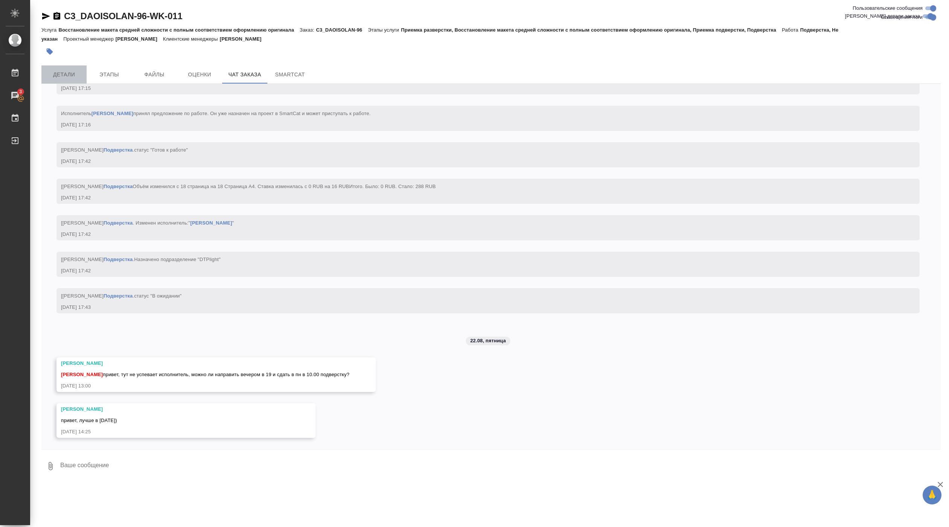 This screenshot has width=949, height=527. I want to click on span: Итого. Было: 0 RUB. Стало: 288 RUB, so click(392, 186).